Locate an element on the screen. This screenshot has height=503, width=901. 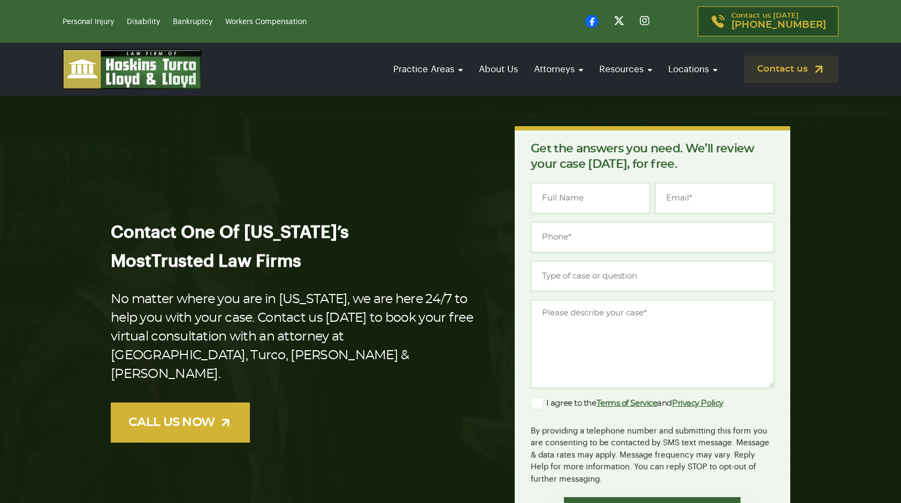
a: Contact us is located at coordinates (791, 69).